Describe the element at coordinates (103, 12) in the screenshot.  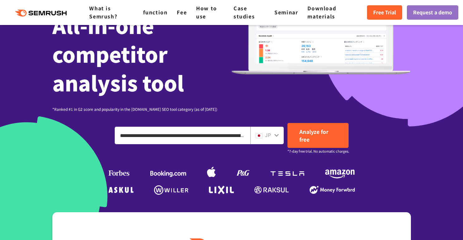
I see `font: What is Semrush?` at that location.